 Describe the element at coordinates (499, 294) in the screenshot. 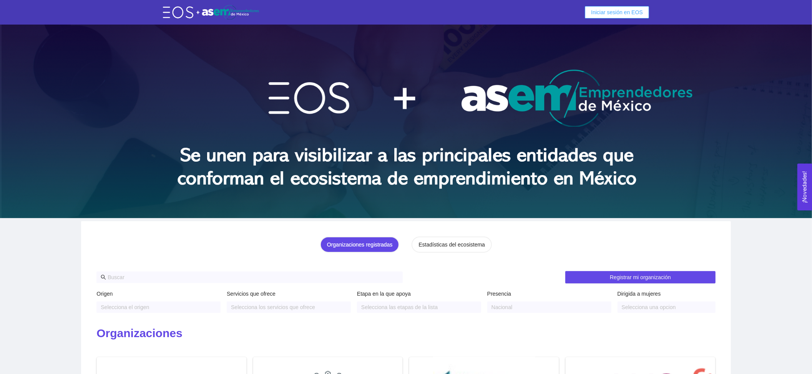

I see `label: Presencia` at that location.